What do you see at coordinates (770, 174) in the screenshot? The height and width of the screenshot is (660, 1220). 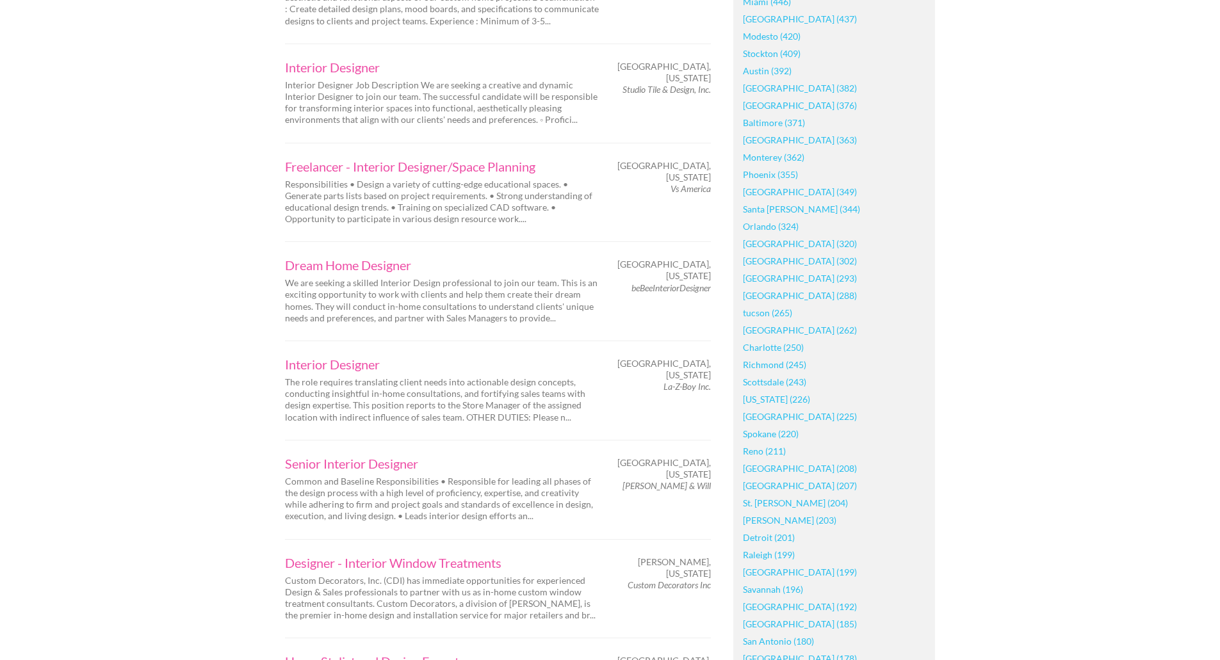 I see `a: Phoenix (355)` at bounding box center [770, 174].